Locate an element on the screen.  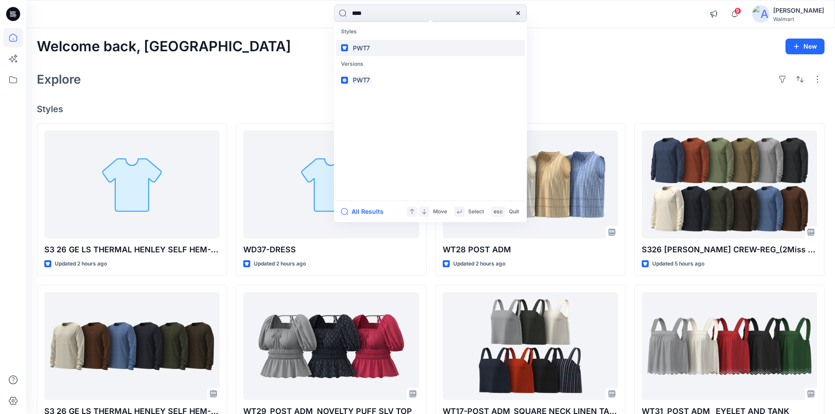
a: WT28 POST ADM is located at coordinates (531, 185).